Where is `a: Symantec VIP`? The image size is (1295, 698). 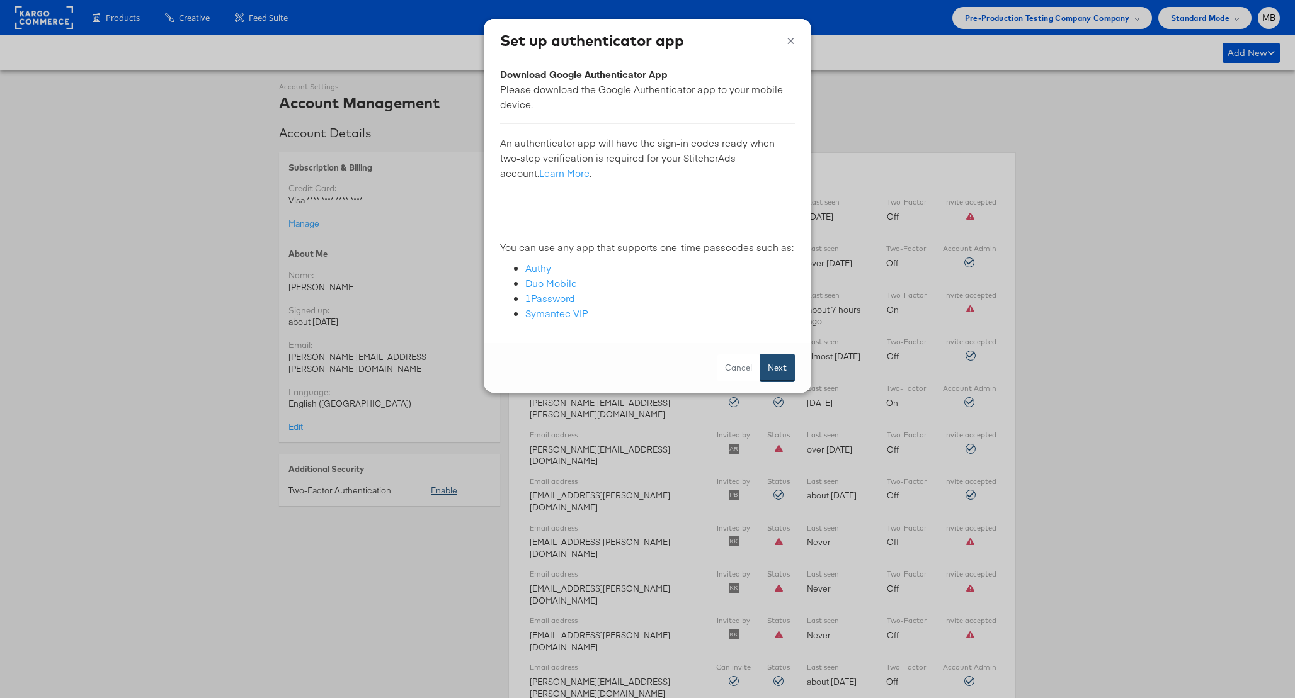 a: Symantec VIP is located at coordinates (557, 313).